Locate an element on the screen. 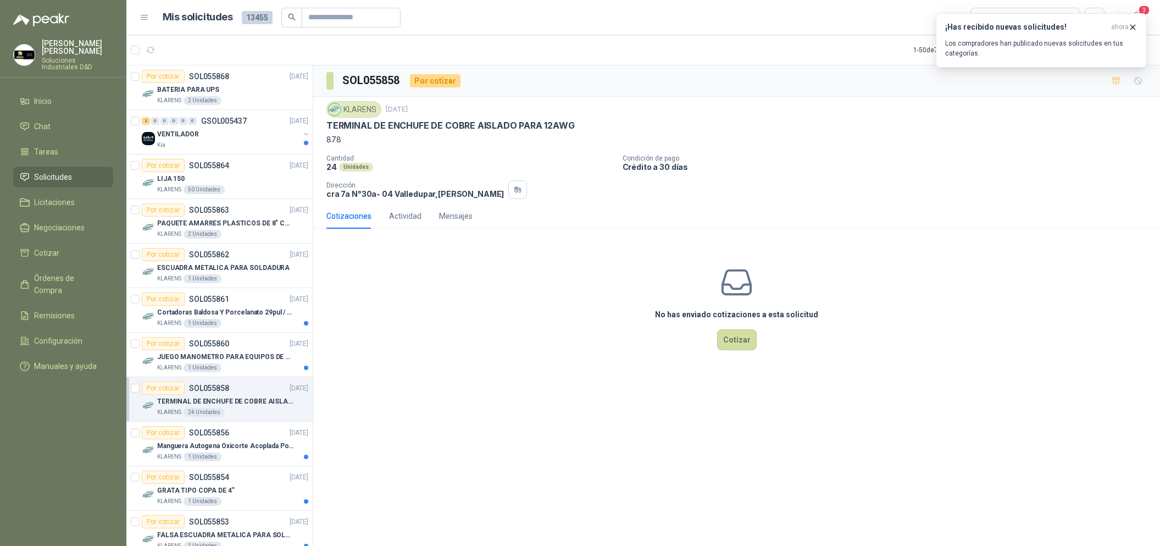  p: SOL055858 is located at coordinates (209, 388).